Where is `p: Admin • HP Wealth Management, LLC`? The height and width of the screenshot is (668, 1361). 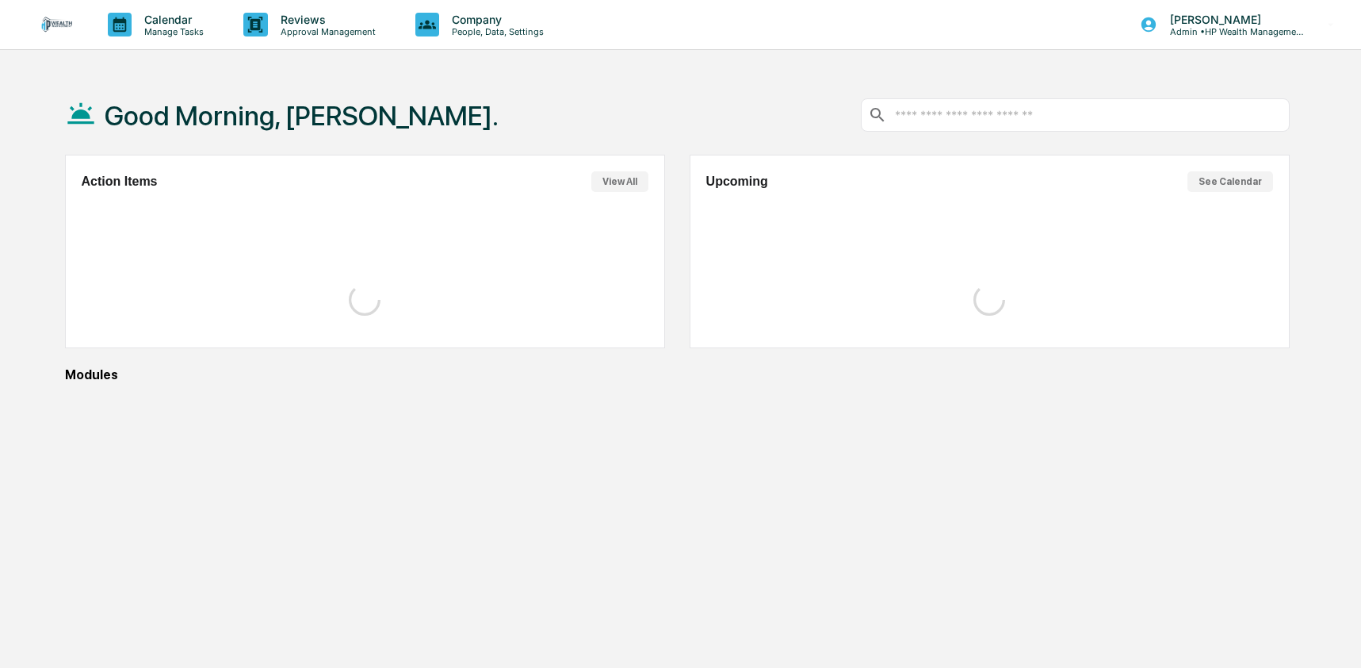 p: Admin • HP Wealth Management, LLC is located at coordinates (1231, 32).